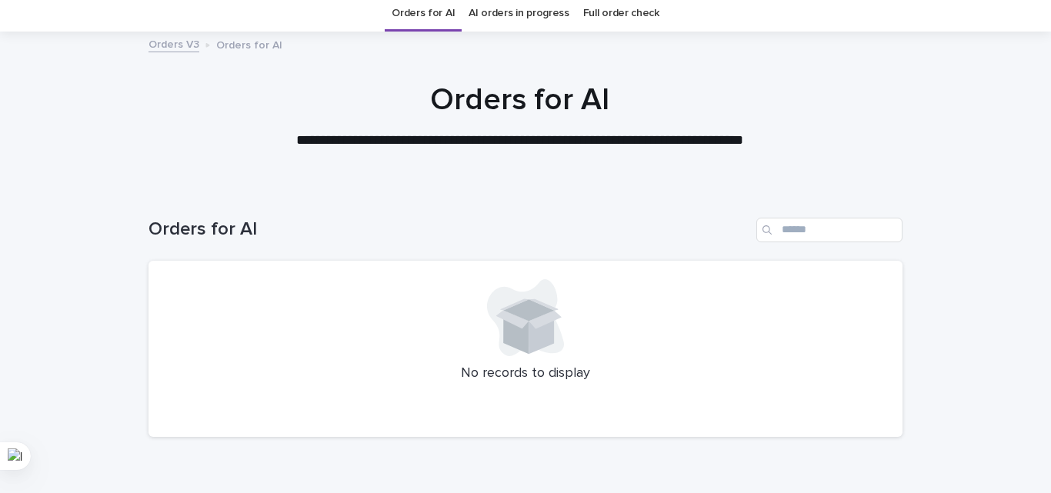  Describe the element at coordinates (829, 230) in the screenshot. I see `input: Search` at that location.